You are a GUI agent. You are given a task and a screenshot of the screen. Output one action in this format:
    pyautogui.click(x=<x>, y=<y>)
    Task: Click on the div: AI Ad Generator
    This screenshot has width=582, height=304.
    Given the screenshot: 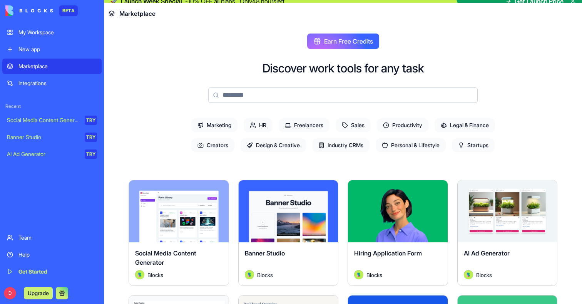 What is the action you would take?
    pyautogui.click(x=43, y=154)
    